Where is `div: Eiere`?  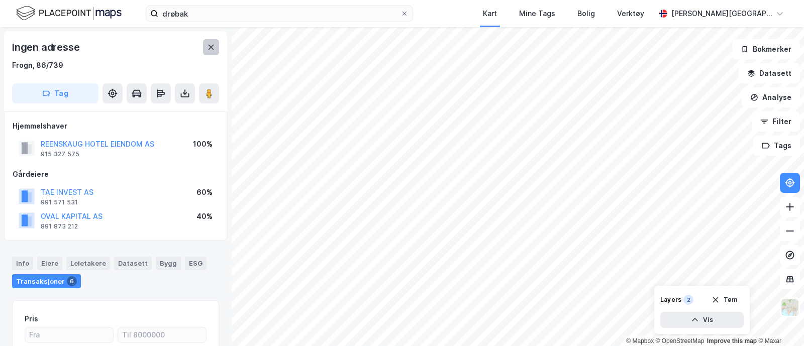 div: Eiere is located at coordinates (50, 263).